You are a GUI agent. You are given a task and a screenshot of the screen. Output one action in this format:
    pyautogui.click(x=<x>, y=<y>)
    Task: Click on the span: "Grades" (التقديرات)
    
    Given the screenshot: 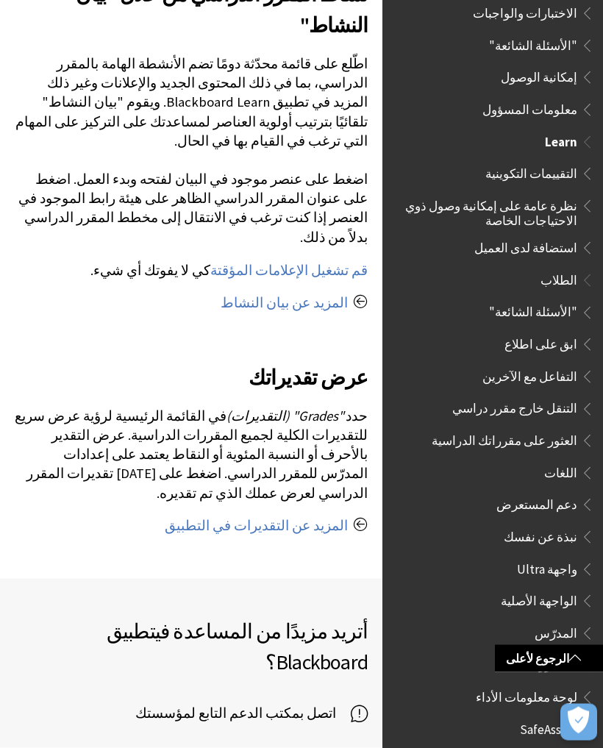 What is the action you would take?
    pyautogui.click(x=286, y=416)
    